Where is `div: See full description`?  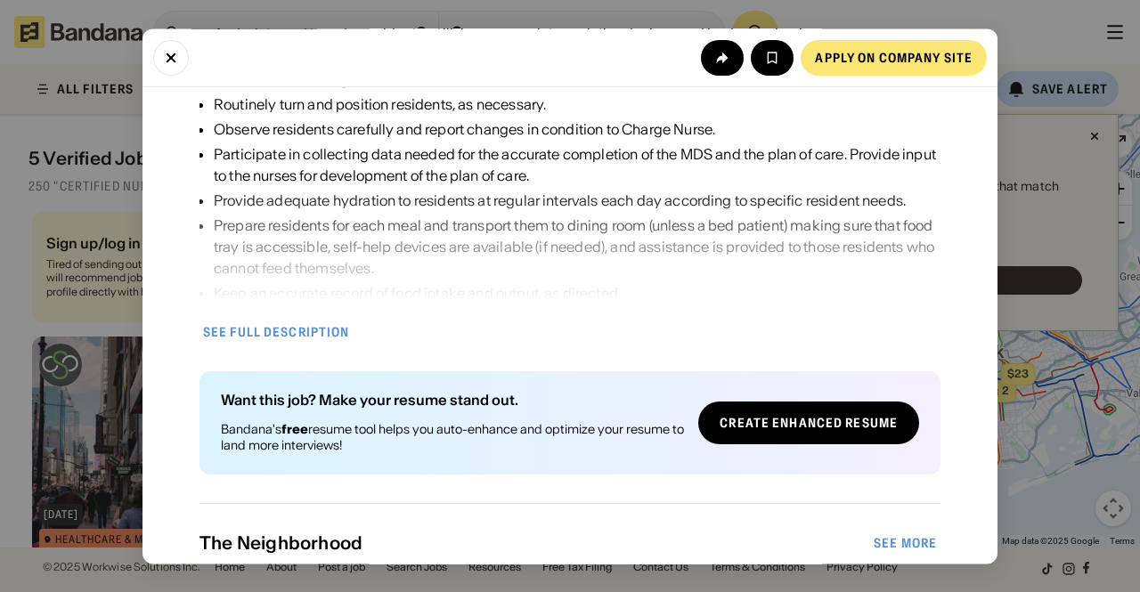
div: See full description is located at coordinates (276, 332).